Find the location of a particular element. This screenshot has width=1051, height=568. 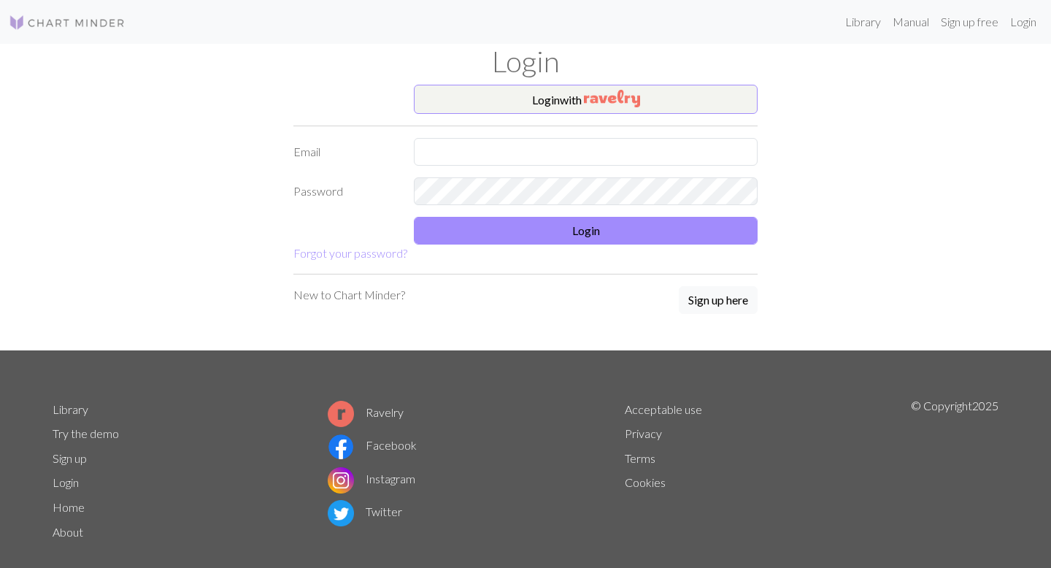

button: Login is located at coordinates (585, 231).